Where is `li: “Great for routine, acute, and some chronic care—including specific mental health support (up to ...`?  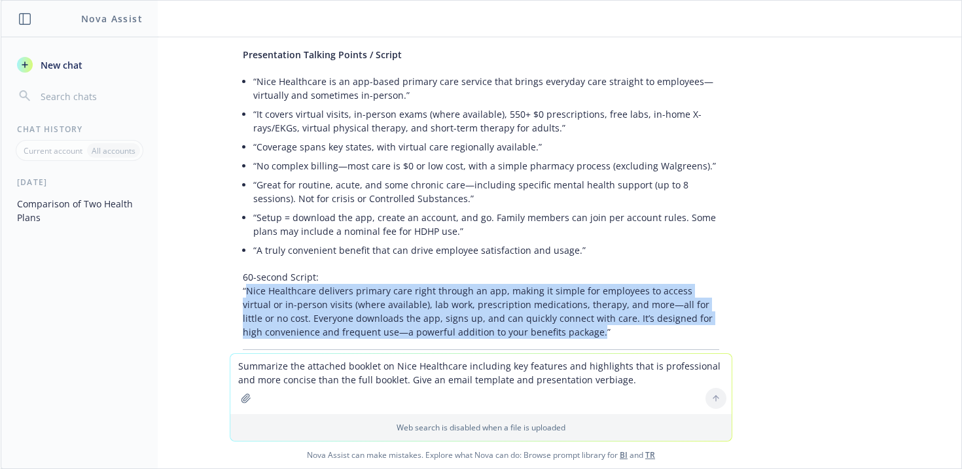
li: “Great for routine, acute, and some chronic care—including specific mental health support (up to ... is located at coordinates (486, 192).